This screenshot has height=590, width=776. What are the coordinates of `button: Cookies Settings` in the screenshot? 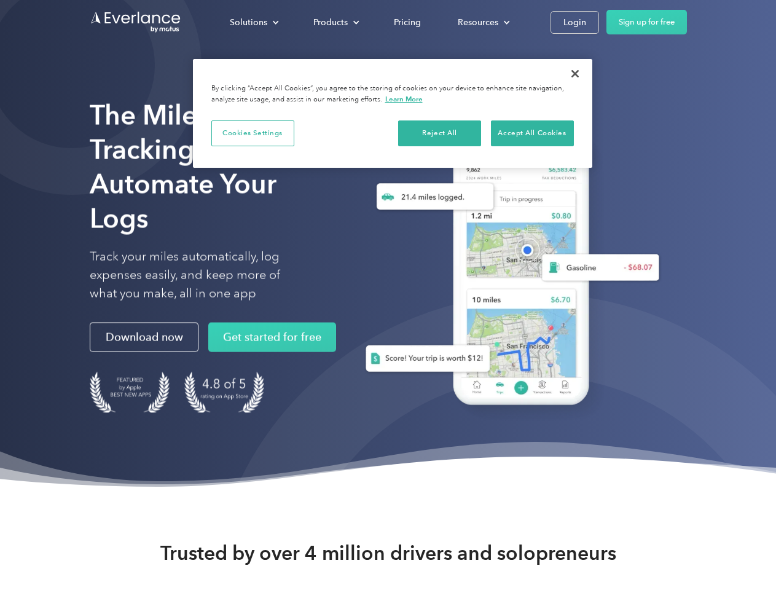 It's located at (253, 133).